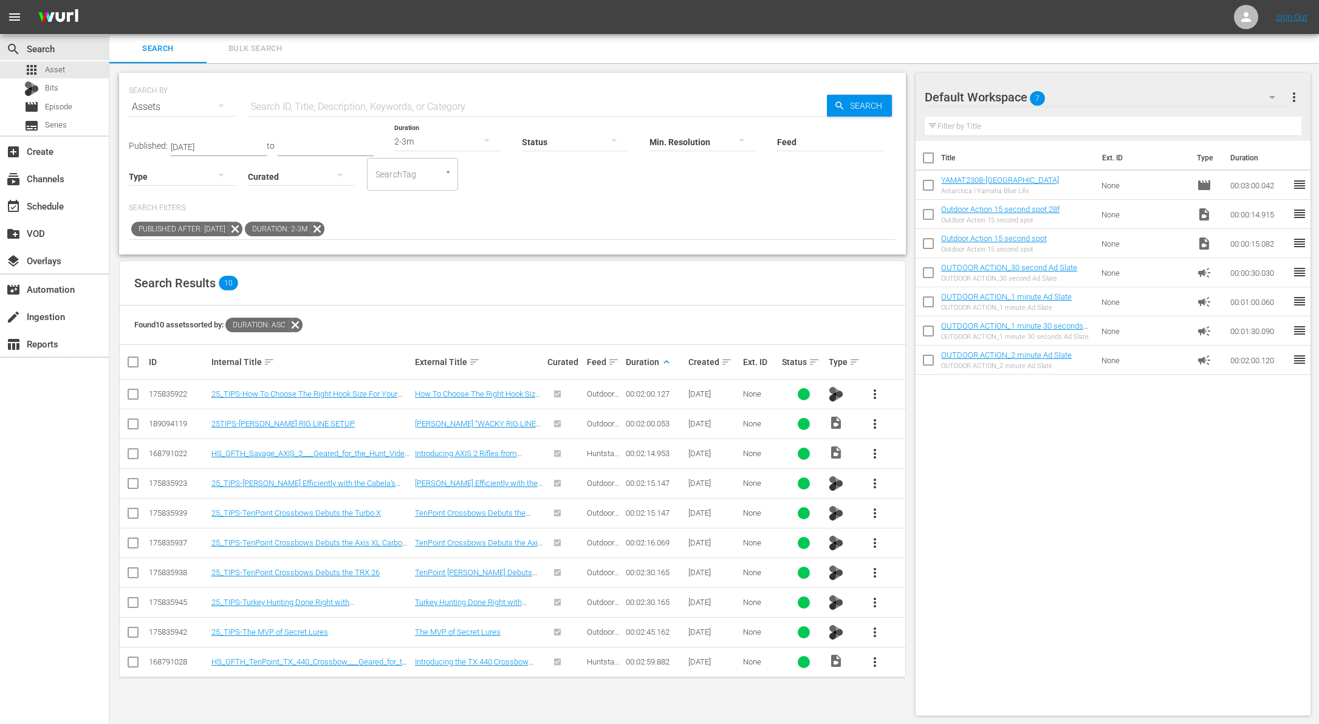 This screenshot has height=724, width=1319. Describe the element at coordinates (178, 453) in the screenshot. I see `div: 168791022` at that location.